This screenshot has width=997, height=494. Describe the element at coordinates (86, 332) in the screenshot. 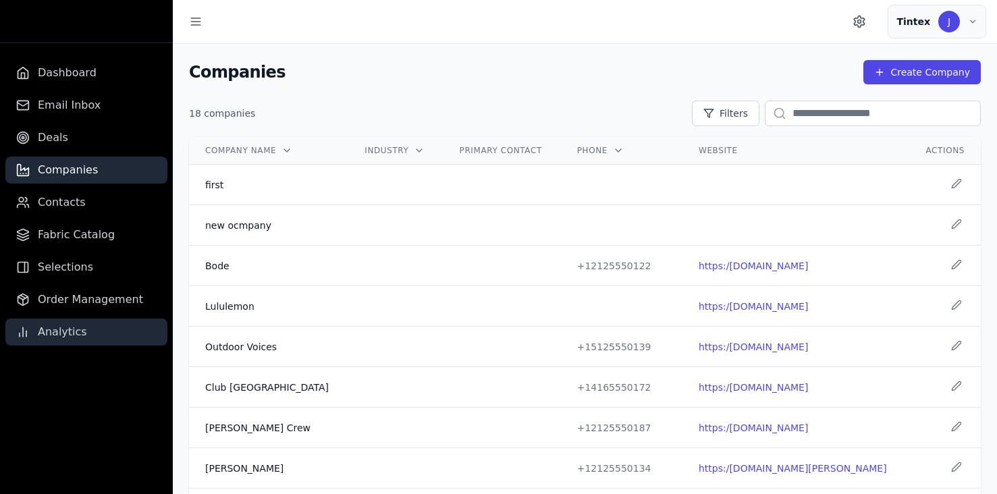

I see `a: Analytics` at that location.